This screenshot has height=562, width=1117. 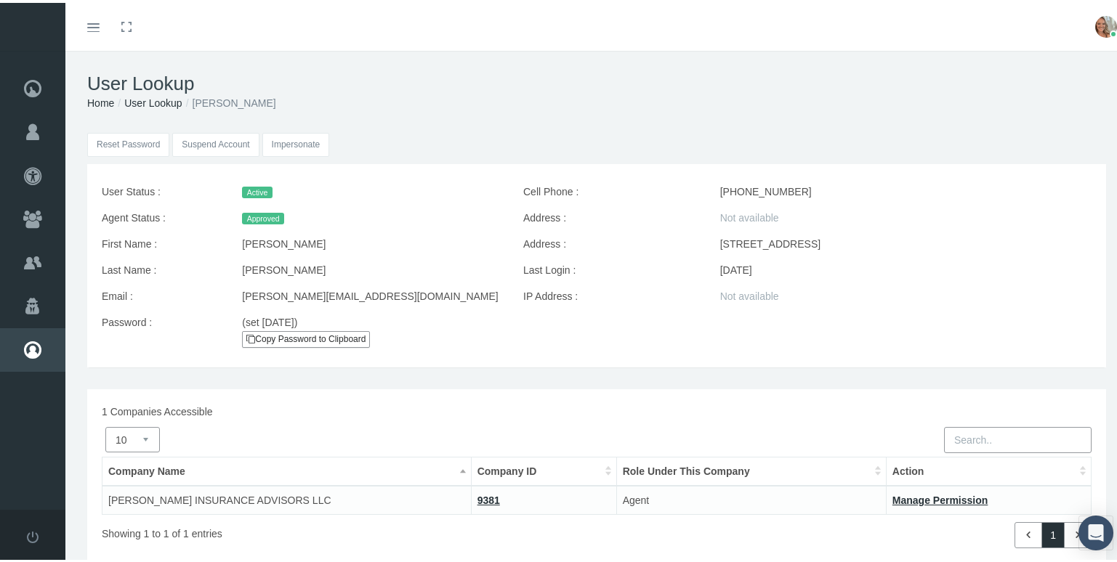 I want to click on label: First Name :, so click(x=161, y=241).